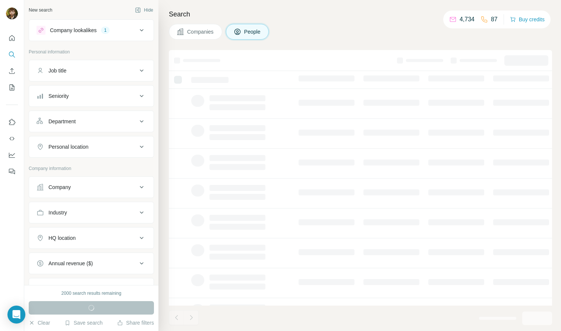 The image size is (561, 331). Describe the element at coordinates (84, 322) in the screenshot. I see `button: Save search` at that location.